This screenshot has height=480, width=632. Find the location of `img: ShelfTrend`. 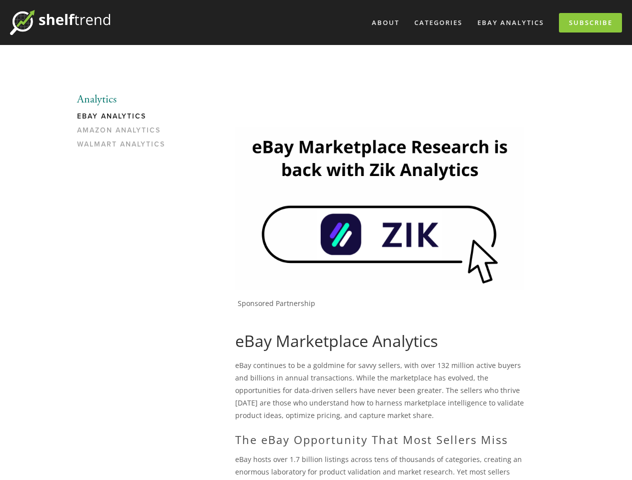

img: ShelfTrend is located at coordinates (60, 23).